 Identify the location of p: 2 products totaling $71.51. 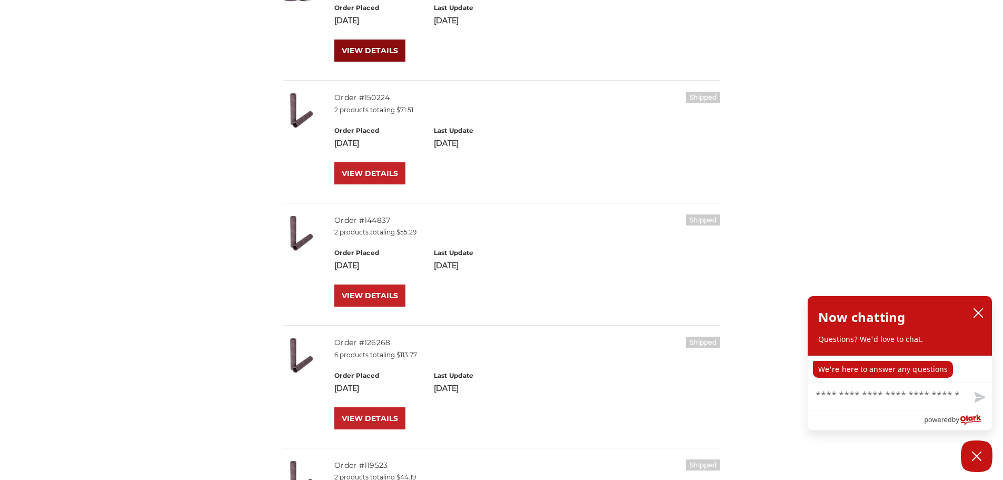
(527, 110).